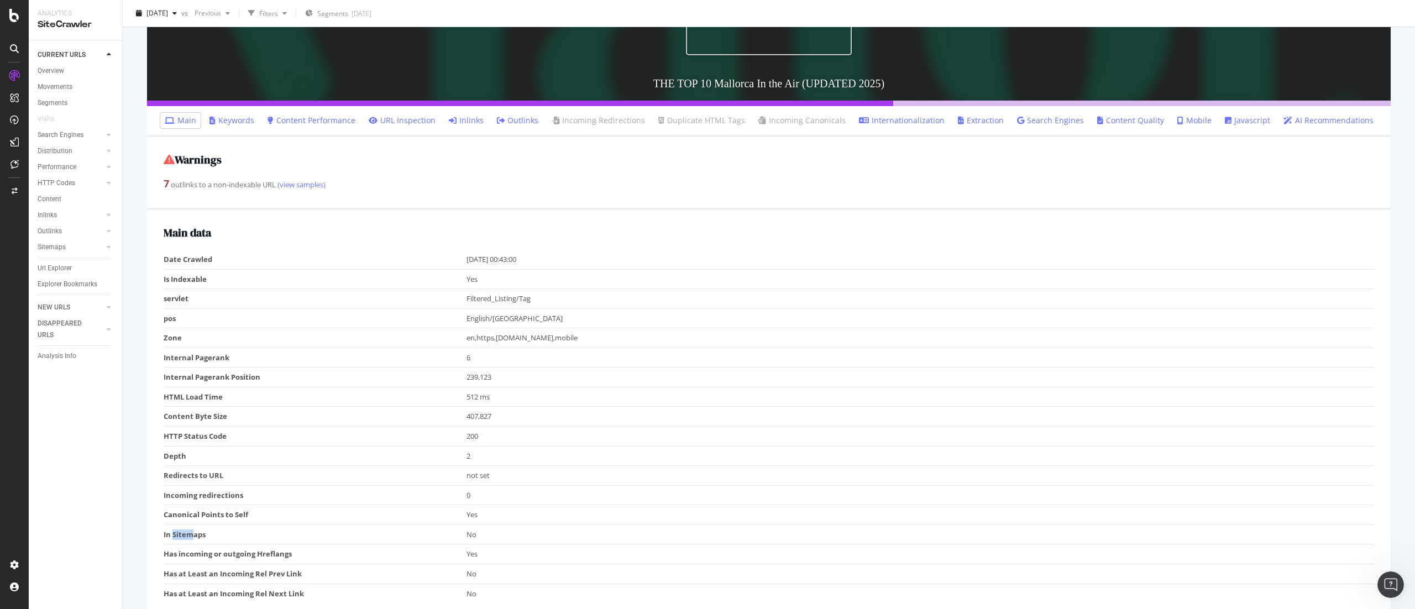 The height and width of the screenshot is (609, 1415). What do you see at coordinates (311, 120) in the screenshot?
I see `a: Content Performance` at bounding box center [311, 120].